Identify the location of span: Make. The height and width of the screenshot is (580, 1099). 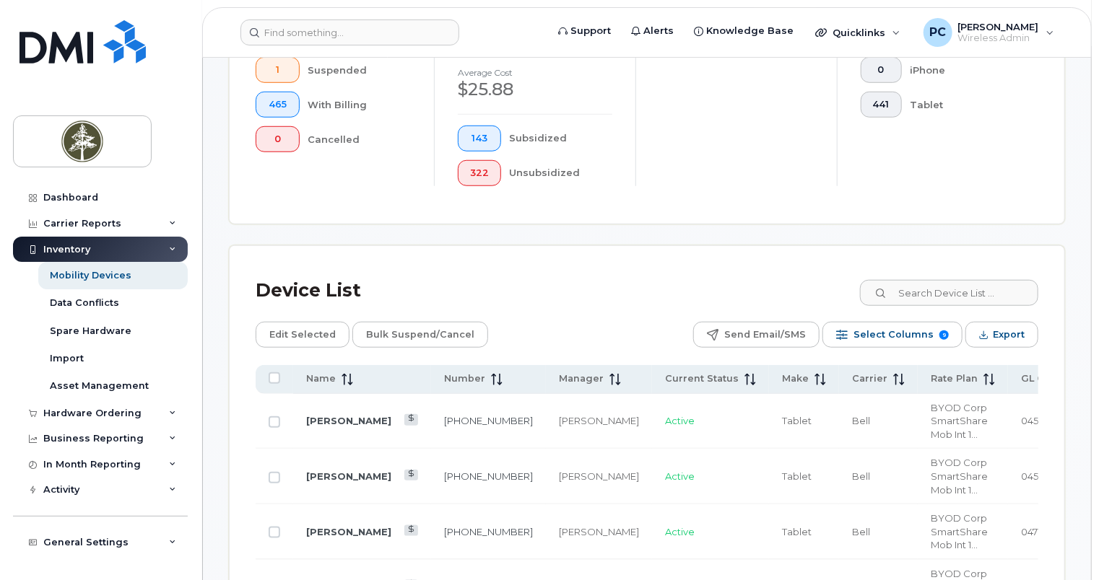
(795, 379).